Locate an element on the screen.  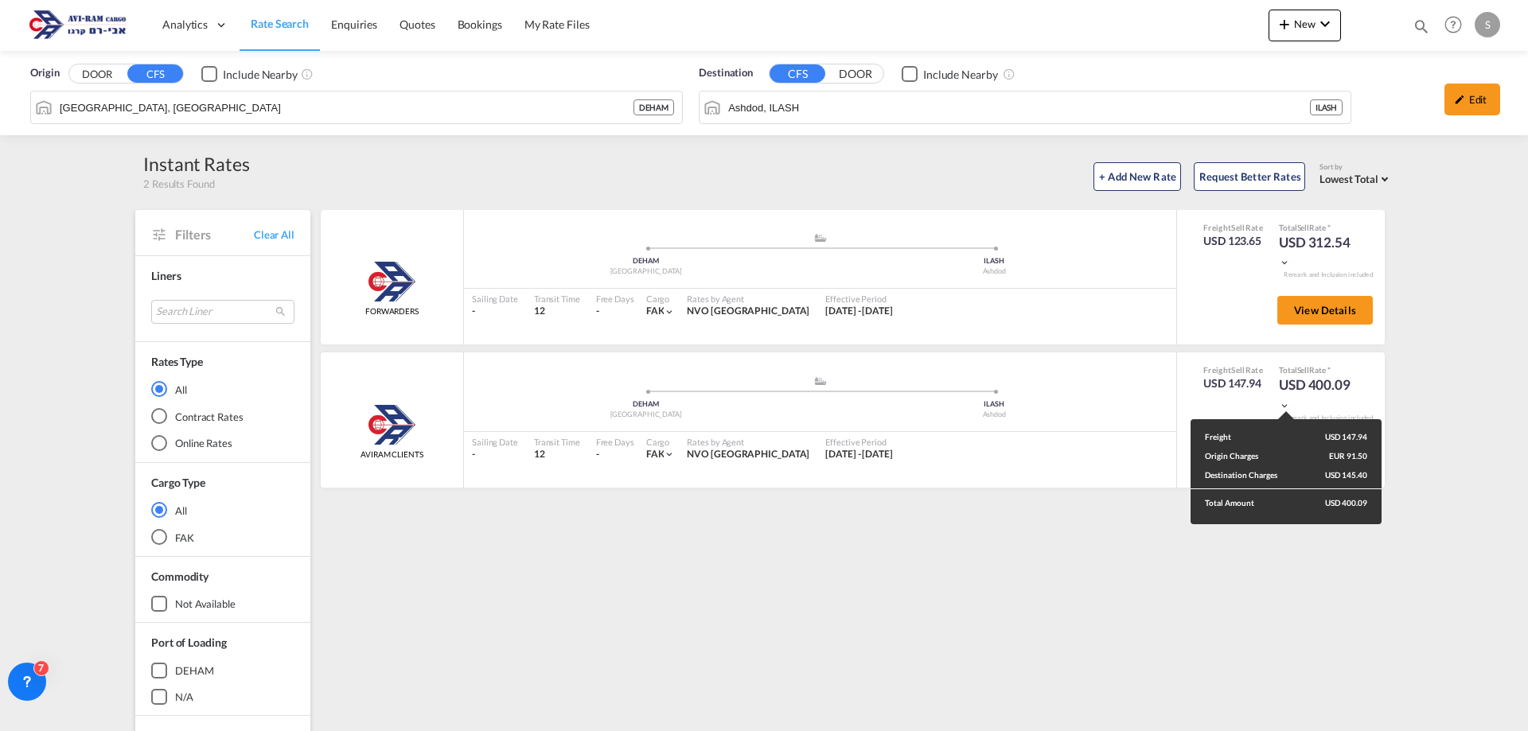
div: USD 145.40 is located at coordinates (1345, 475).